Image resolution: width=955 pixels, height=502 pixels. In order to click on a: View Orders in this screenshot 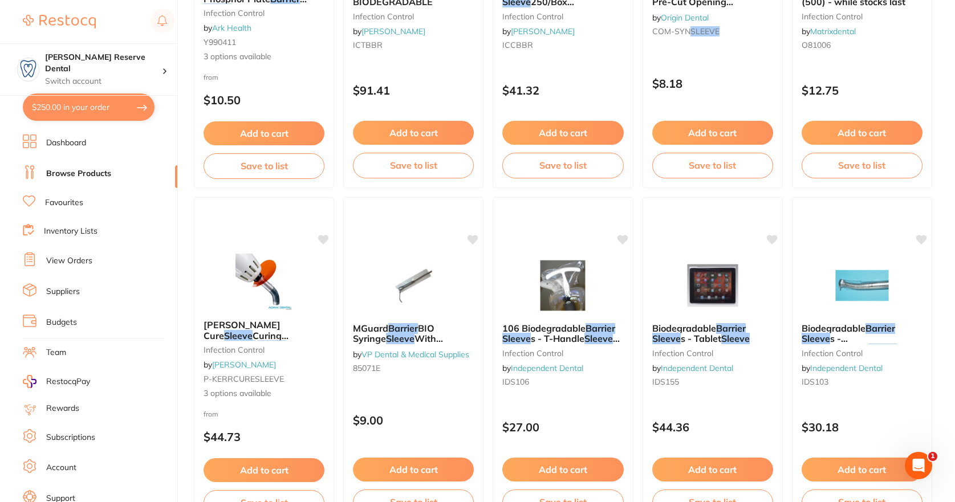, I will do `click(69, 261)`.